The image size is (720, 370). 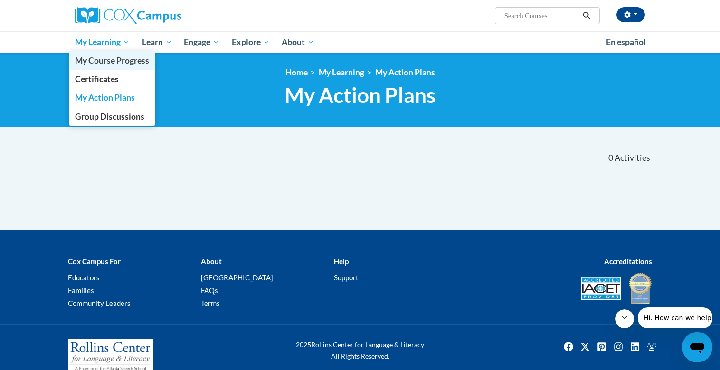 What do you see at coordinates (296, 72) in the screenshot?
I see `a: Home` at bounding box center [296, 72].